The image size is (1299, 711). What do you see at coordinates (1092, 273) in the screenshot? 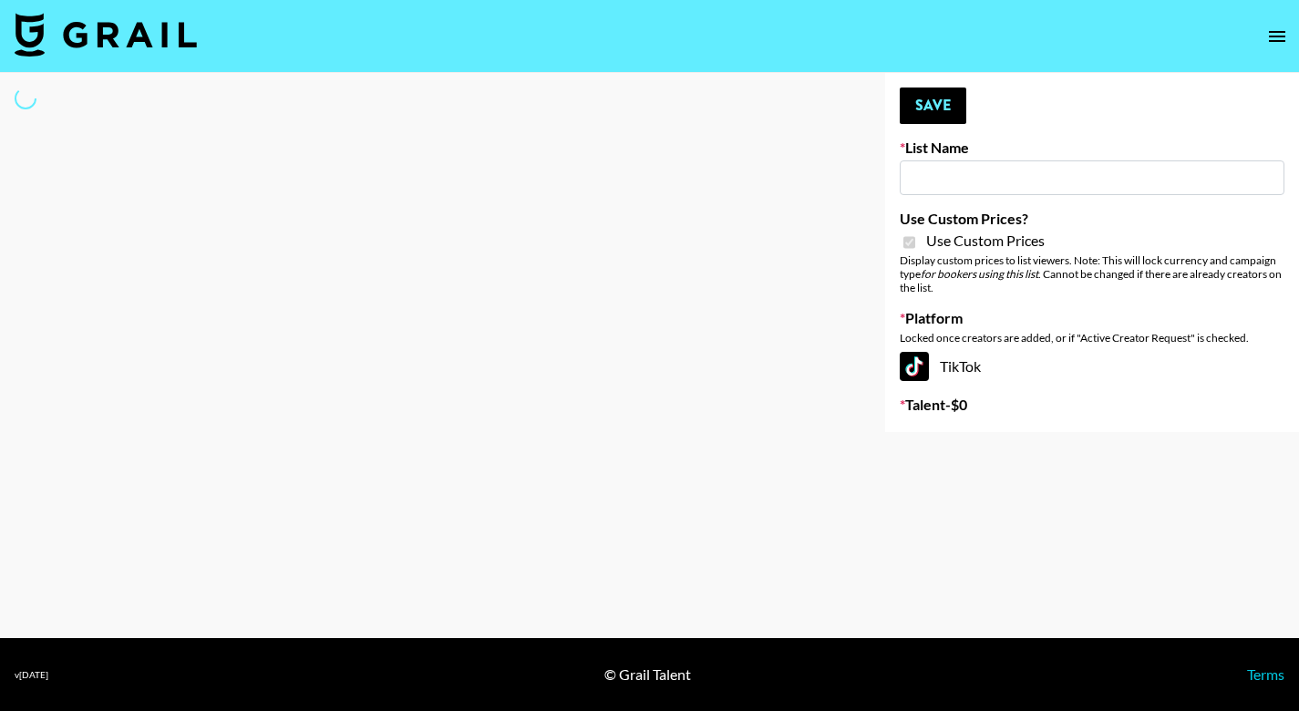
I see `div: Display custom prices to list viewers. Note: This will lock currency and campaign type . Cannot b...` at bounding box center [1092, 273].